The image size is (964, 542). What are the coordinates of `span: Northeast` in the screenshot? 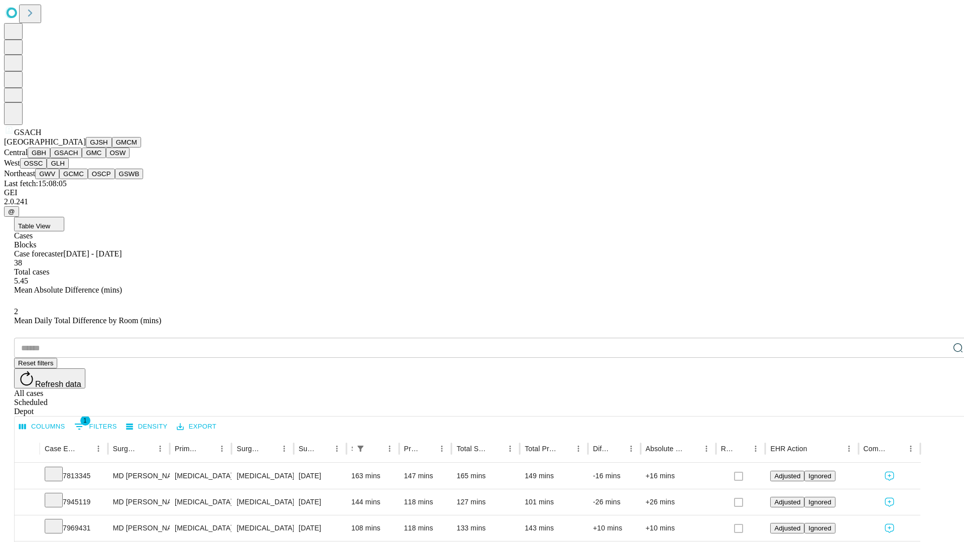 It's located at (20, 173).